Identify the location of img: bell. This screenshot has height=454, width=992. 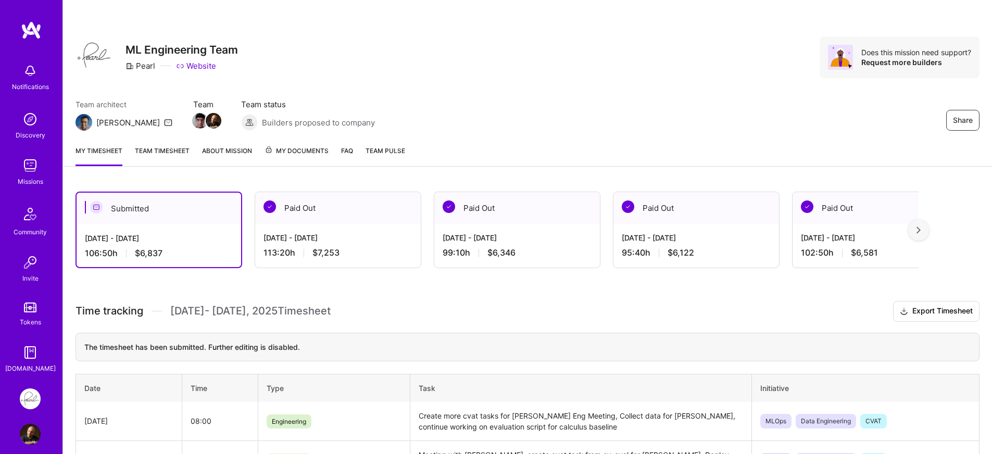
(30, 71).